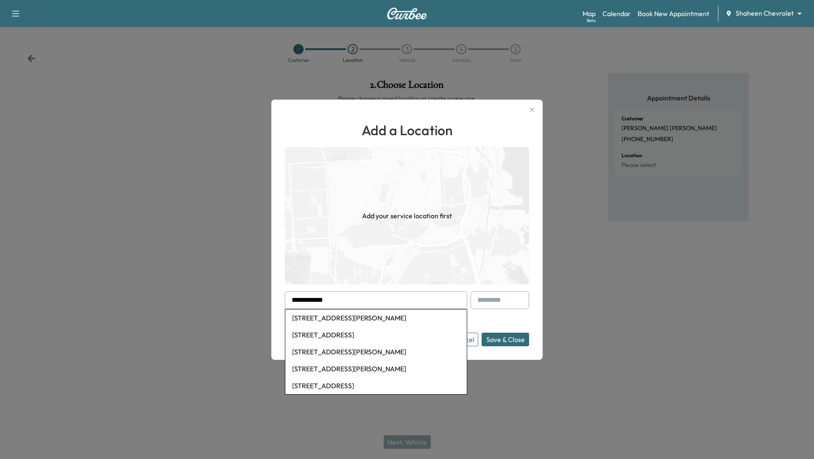  Describe the element at coordinates (407, 216) in the screenshot. I see `img: empty-map-CL6vilOE.png` at that location.